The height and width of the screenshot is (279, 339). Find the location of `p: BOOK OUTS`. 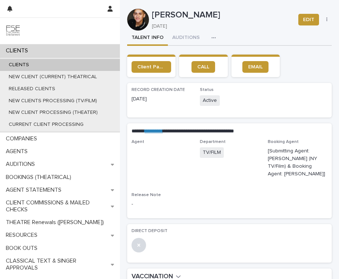

p: BOOK OUTS is located at coordinates (23, 248).